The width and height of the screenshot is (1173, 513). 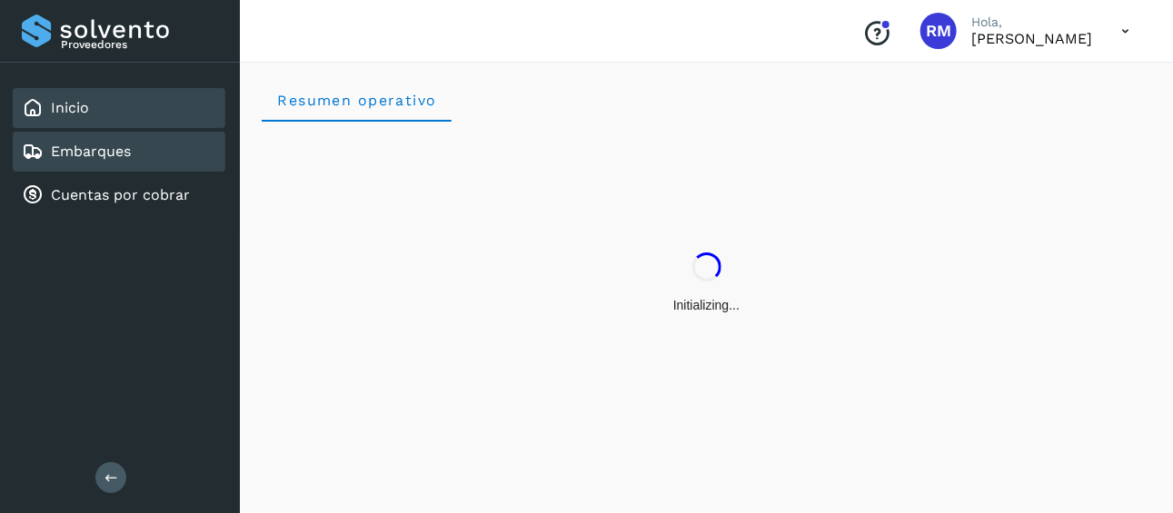 What do you see at coordinates (356, 100) in the screenshot?
I see `span: Resumen operativo` at bounding box center [356, 100].